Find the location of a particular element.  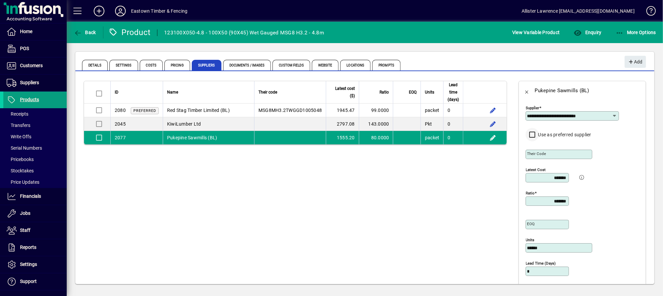

button: Profile is located at coordinates (120, 11).